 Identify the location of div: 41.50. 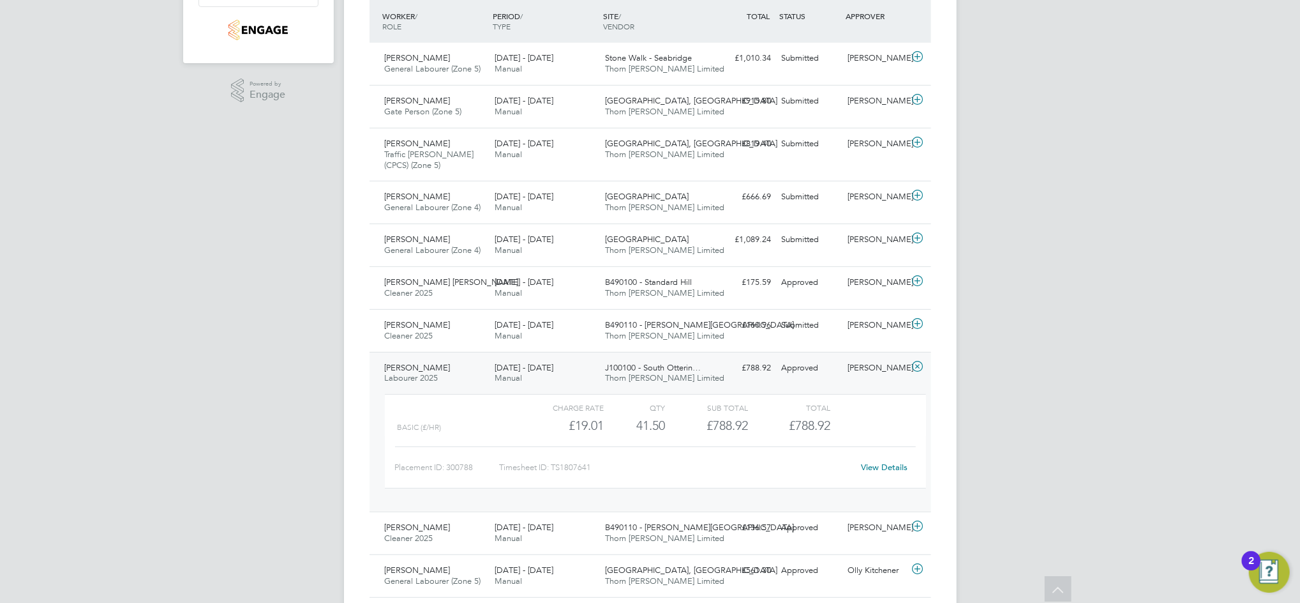
(635, 425).